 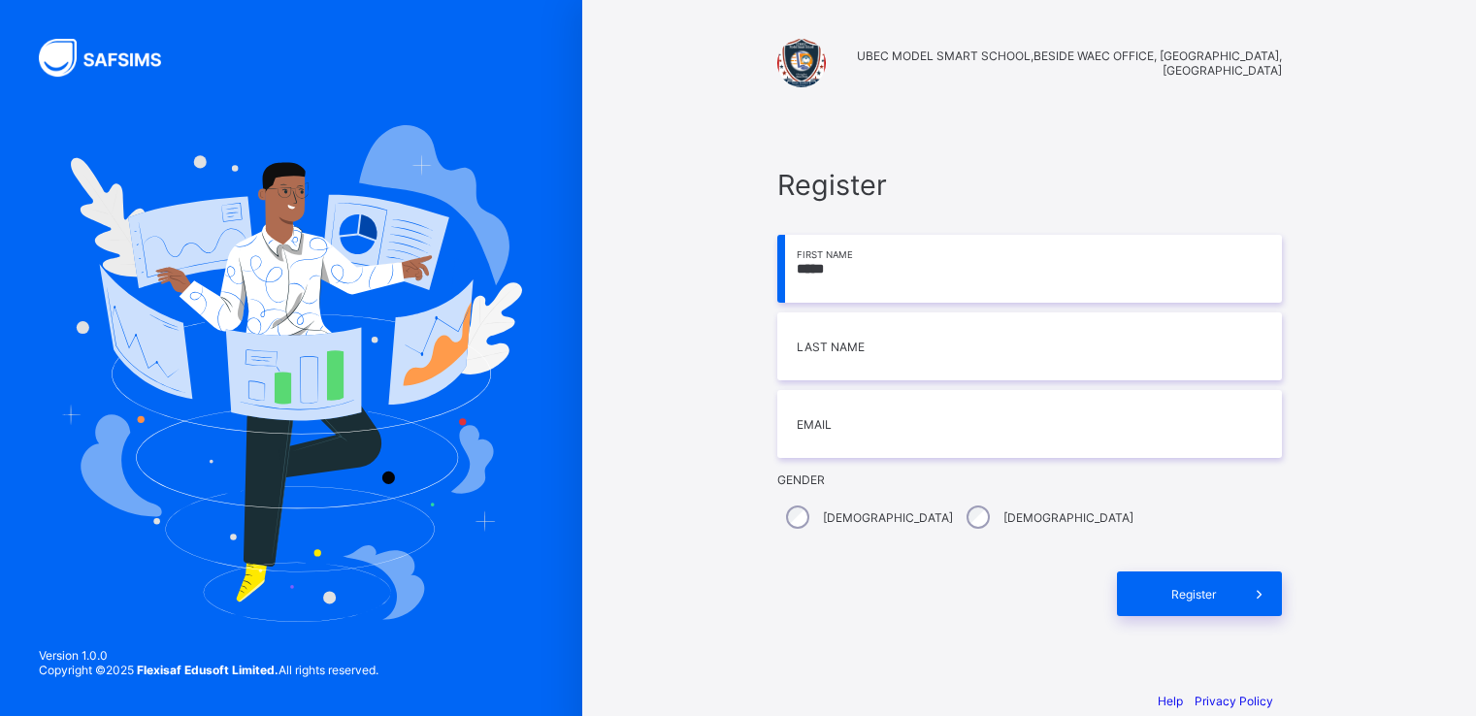 I want to click on strong: Flexisaf Edusoft Limited., so click(x=208, y=670).